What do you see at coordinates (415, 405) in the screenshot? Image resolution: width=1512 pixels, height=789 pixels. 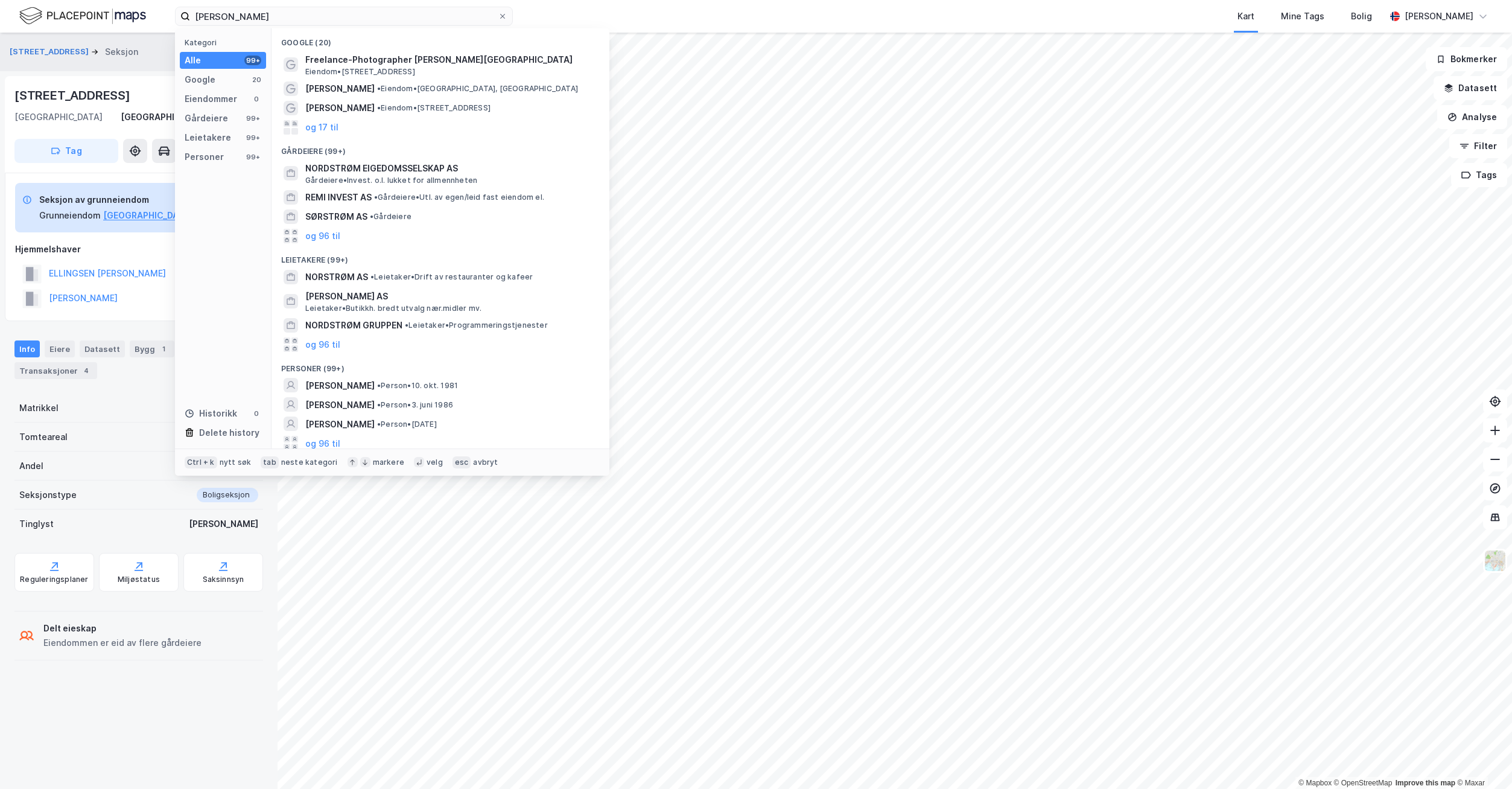 I see `span: Person • 3. juni 1986` at bounding box center [415, 405].